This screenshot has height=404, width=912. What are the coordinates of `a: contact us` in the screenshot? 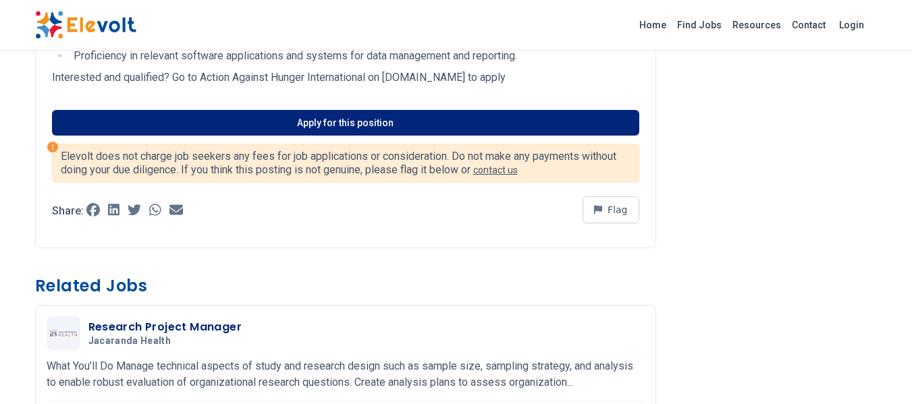 It's located at (496, 170).